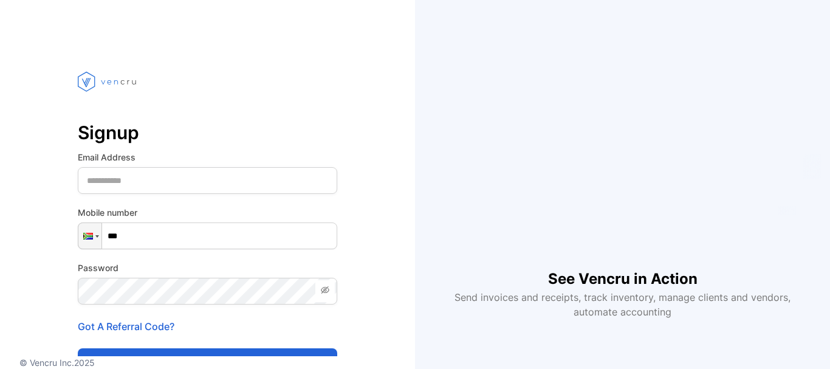  Describe the element at coordinates (207, 132) in the screenshot. I see `p: Signup` at that location.